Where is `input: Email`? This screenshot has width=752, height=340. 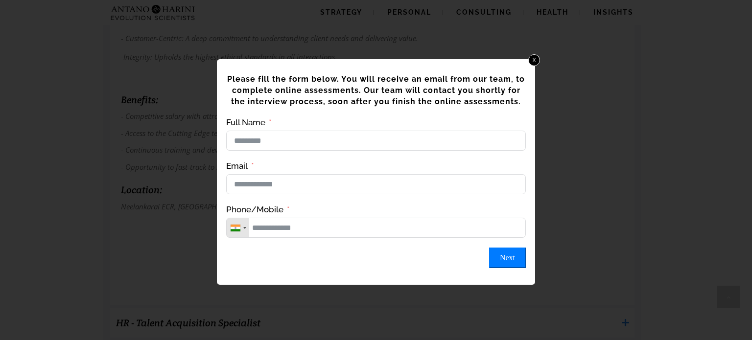
input: Email is located at coordinates (376, 184).